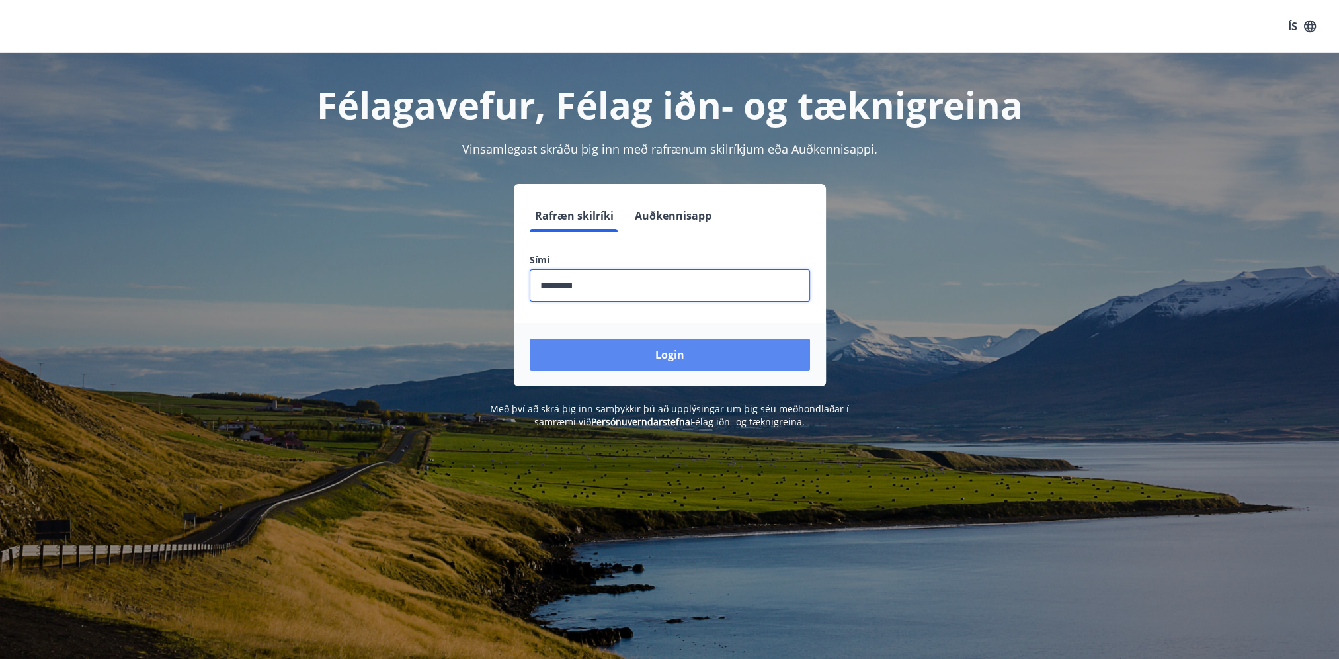  I want to click on a: Persónuverndarstefna, so click(641, 421).